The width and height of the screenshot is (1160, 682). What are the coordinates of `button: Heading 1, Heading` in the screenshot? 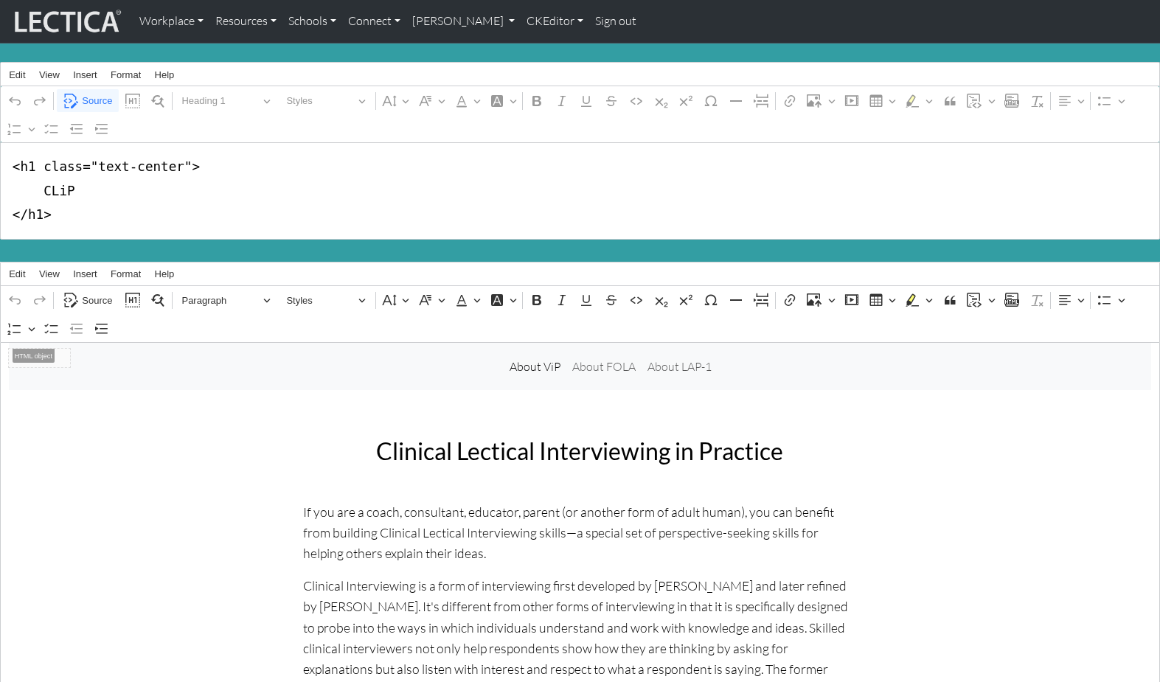 It's located at (226, 100).